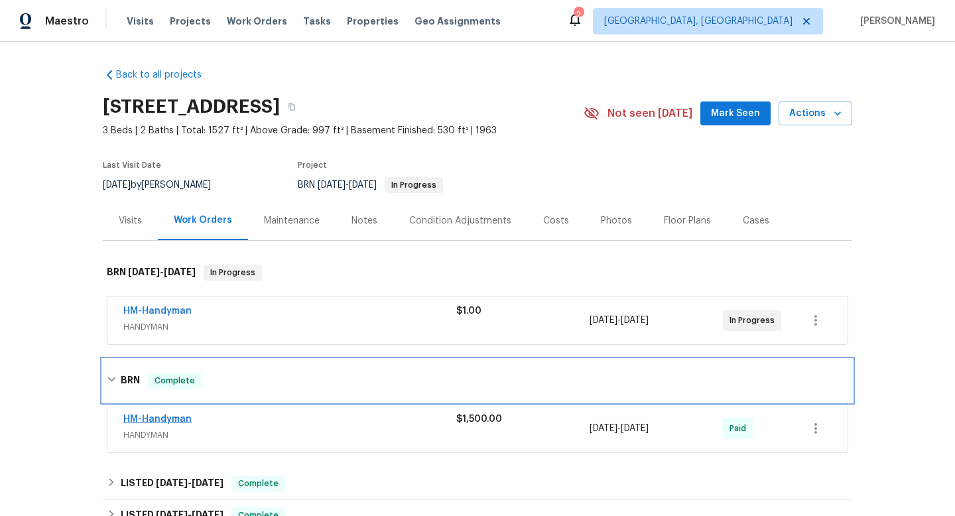  I want to click on span: Visits, so click(140, 21).